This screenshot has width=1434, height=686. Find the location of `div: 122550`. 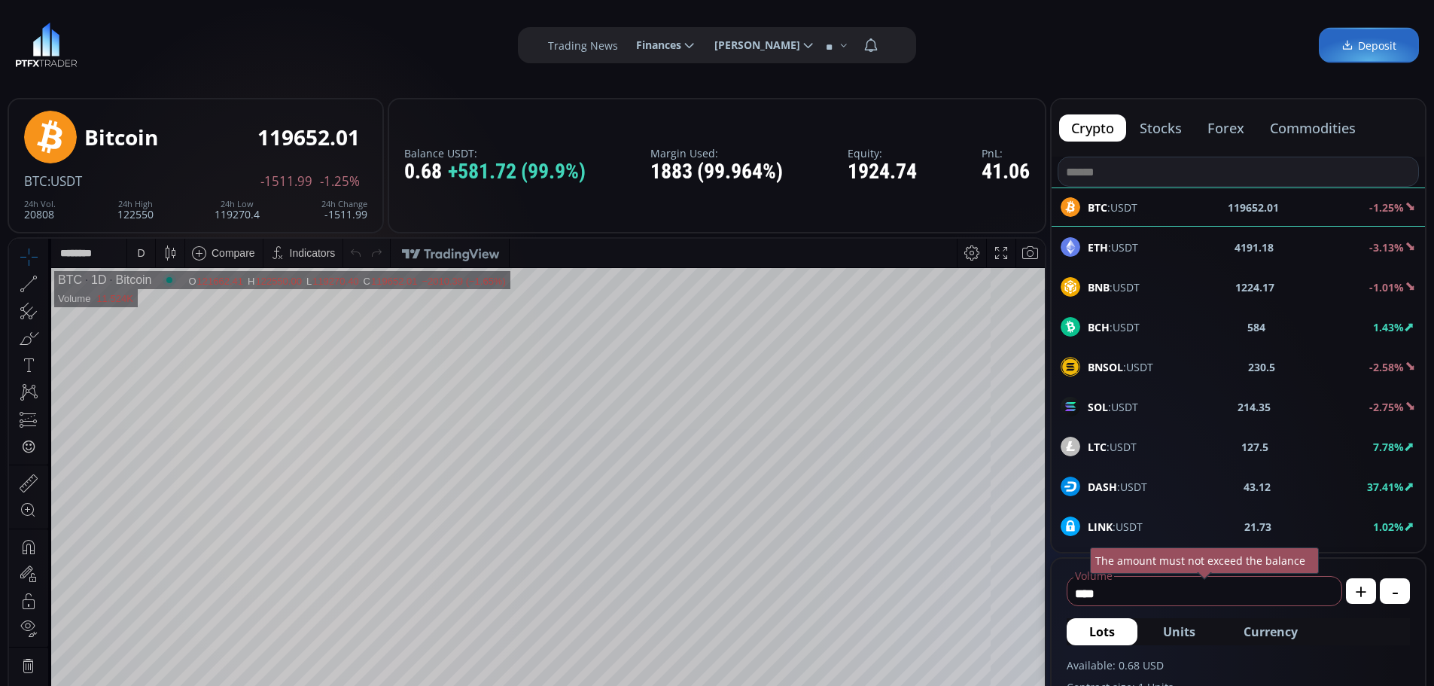

div: 122550 is located at coordinates (136, 209).